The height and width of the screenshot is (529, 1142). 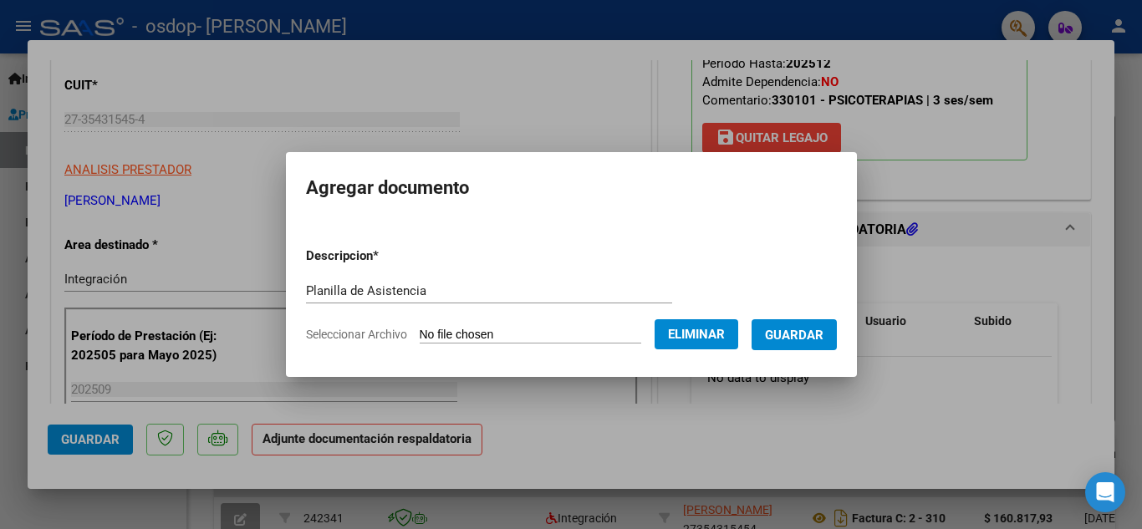 What do you see at coordinates (571, 188) in the screenshot?
I see `h2: Agregar documento` at bounding box center [571, 188].